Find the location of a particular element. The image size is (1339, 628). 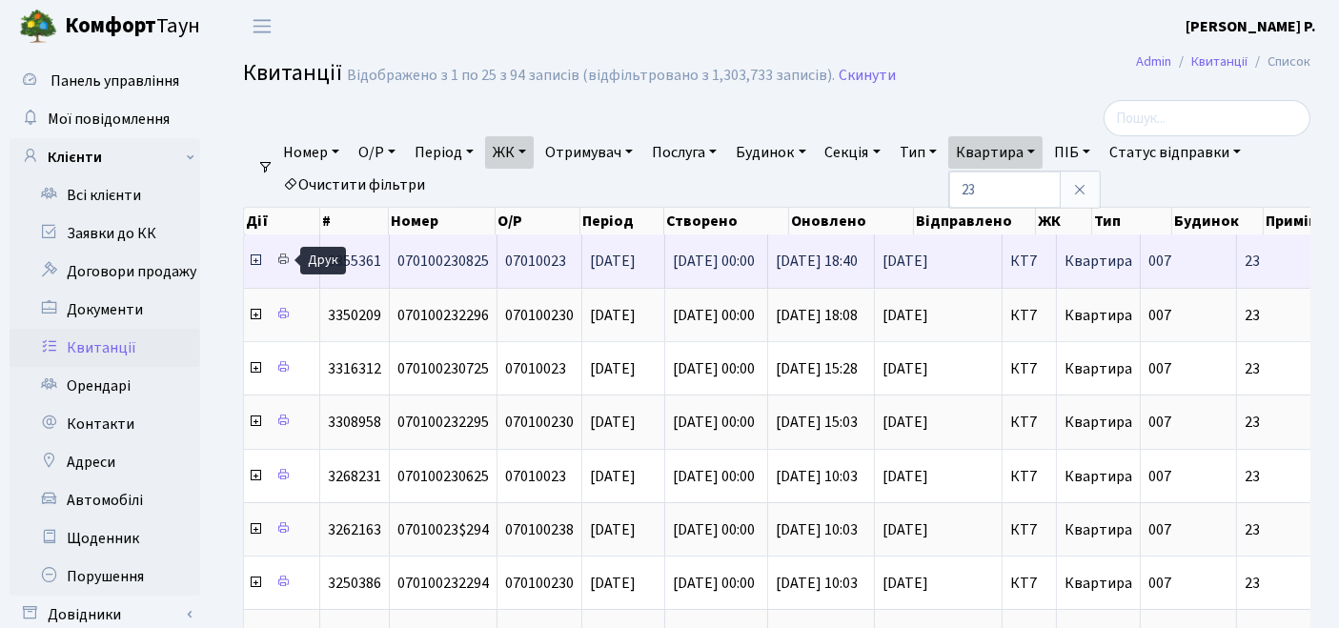

span: Таун is located at coordinates (132, 27).